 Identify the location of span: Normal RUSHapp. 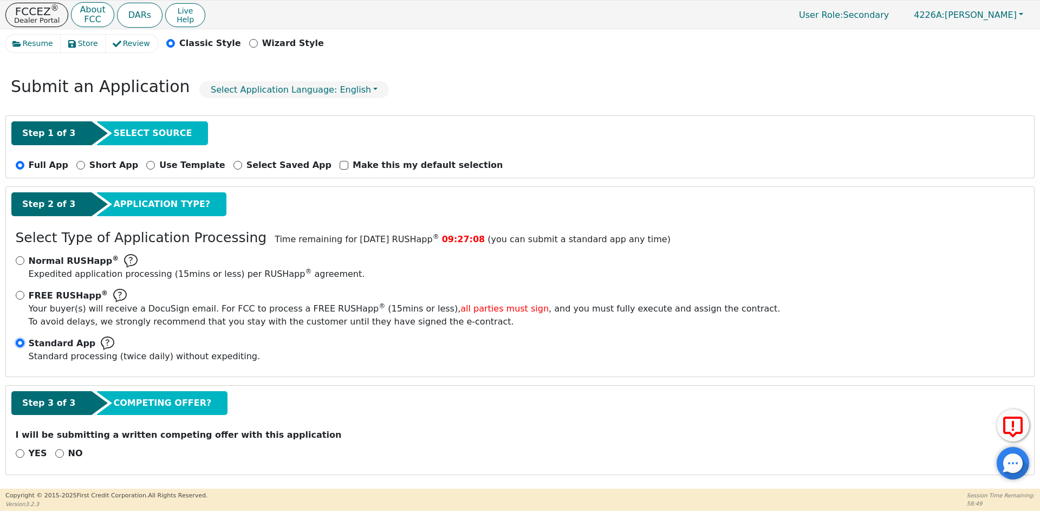
(74, 261).